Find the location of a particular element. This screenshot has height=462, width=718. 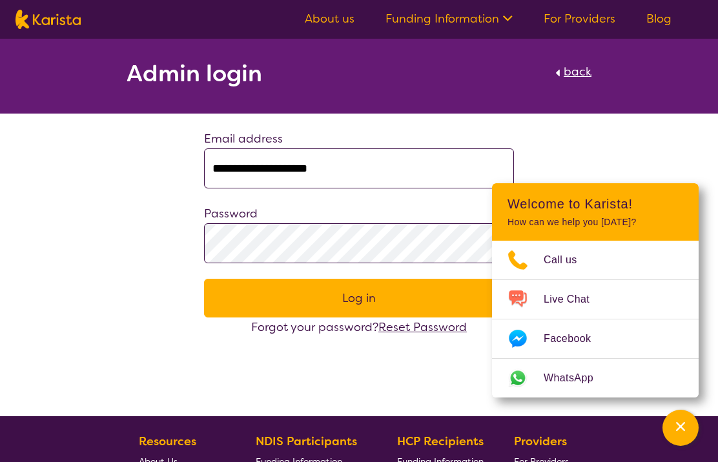

span: Live Chat is located at coordinates (574, 299).